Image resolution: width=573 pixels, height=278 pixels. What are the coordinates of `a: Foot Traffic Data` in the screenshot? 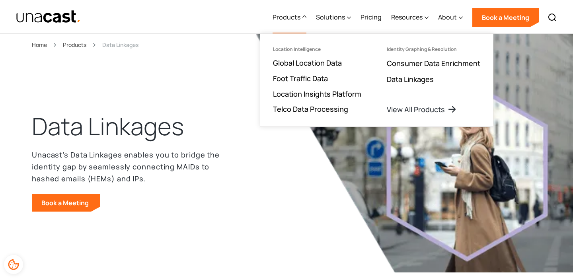 It's located at (301, 78).